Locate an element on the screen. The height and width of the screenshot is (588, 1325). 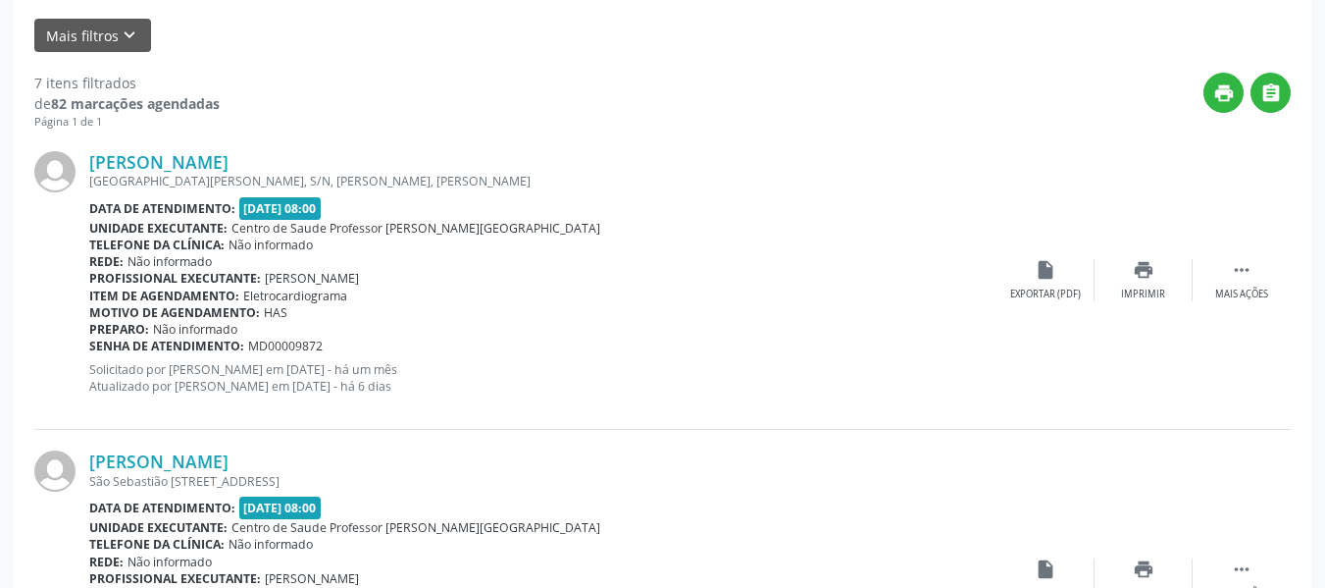
div: de is located at coordinates (127, 103).